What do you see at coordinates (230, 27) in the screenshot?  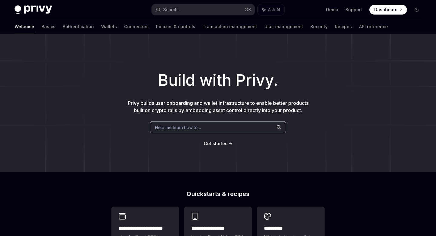 I see `a: Transaction management` at bounding box center [230, 27].